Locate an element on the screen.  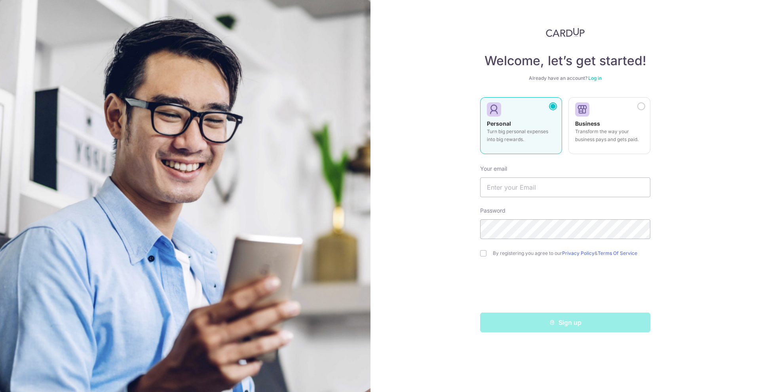
label: Password is located at coordinates (493, 211).